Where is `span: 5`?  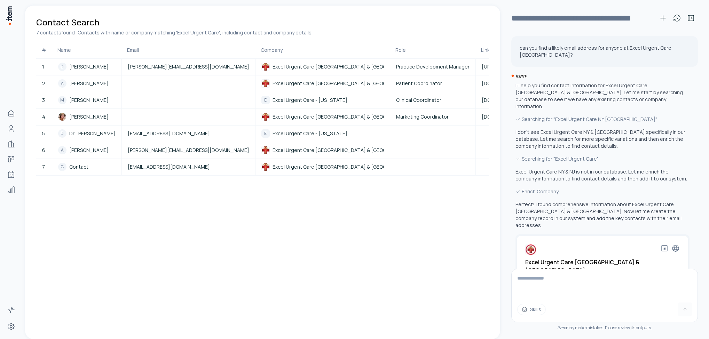
span: 5 is located at coordinates (44, 134).